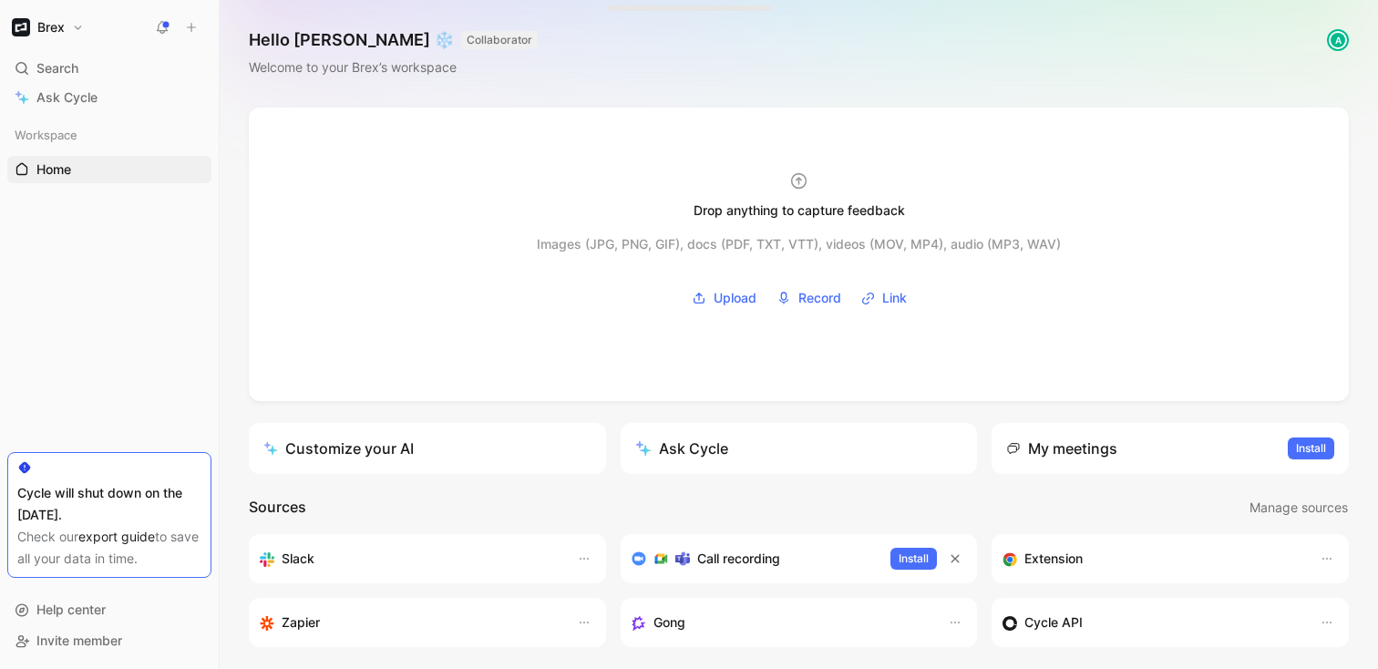 The width and height of the screenshot is (1378, 669). What do you see at coordinates (21, 27) in the screenshot?
I see `img: Brex` at bounding box center [21, 27].